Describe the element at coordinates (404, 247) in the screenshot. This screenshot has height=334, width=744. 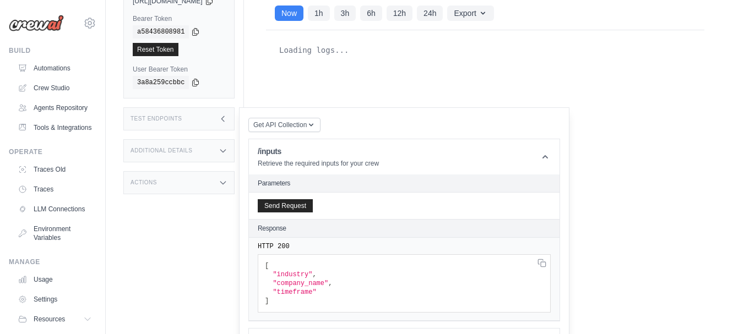
I see `pre: HTTP 200` at that location.